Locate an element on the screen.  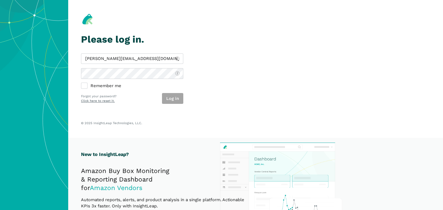
h1: Please log in. is located at coordinates (132, 39).